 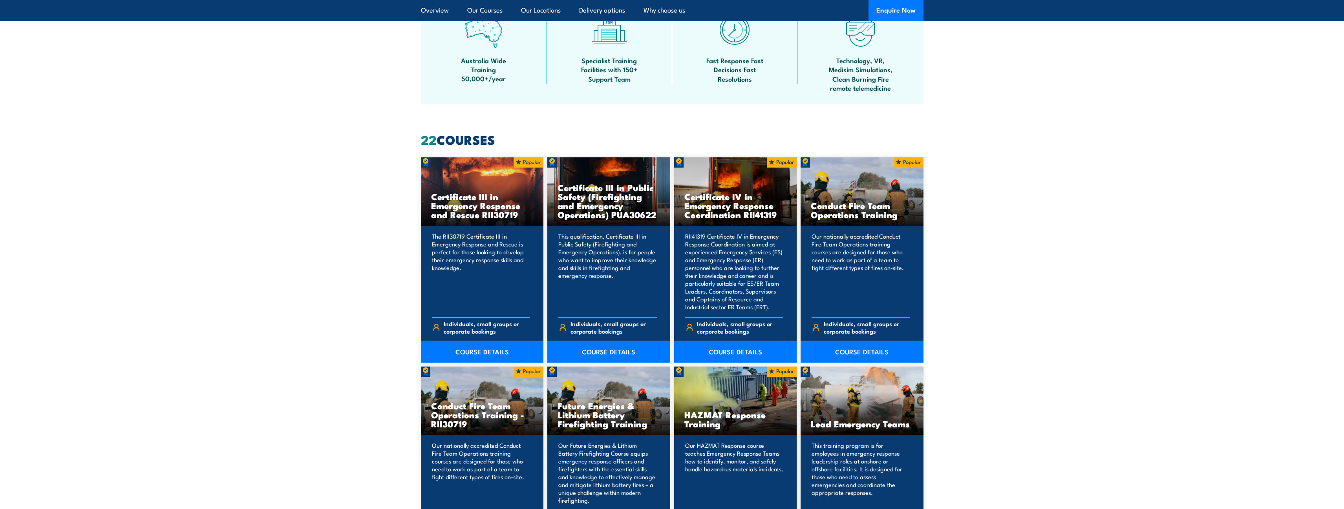 What do you see at coordinates (609, 201) in the screenshot?
I see `h3: Certificate III in Public Safety (Firefighting and Emergency Operations) PUA30622` at bounding box center [609, 201].